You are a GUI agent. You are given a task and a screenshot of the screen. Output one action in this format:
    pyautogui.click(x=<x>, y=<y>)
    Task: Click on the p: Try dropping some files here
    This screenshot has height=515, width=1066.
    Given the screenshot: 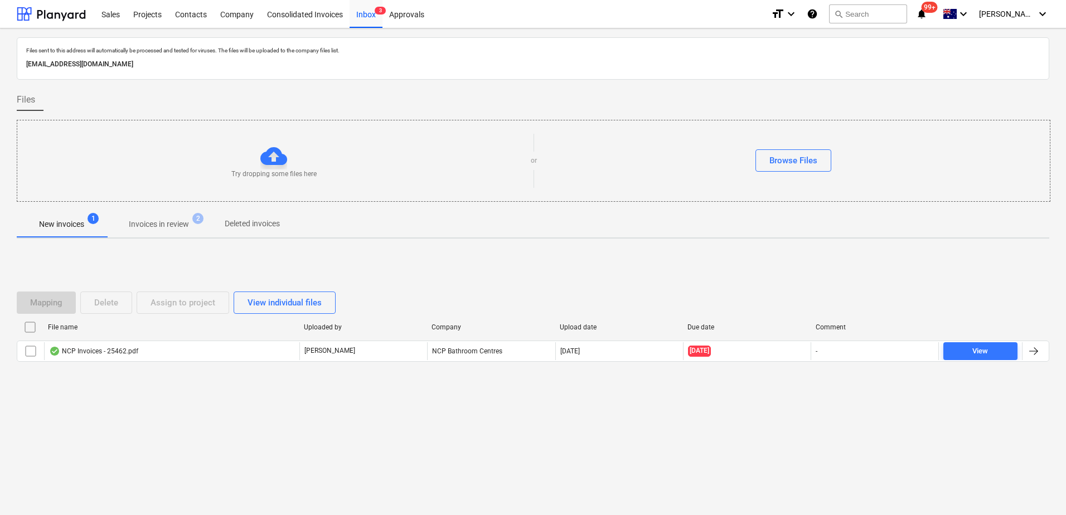 What is the action you would take?
    pyautogui.click(x=274, y=174)
    